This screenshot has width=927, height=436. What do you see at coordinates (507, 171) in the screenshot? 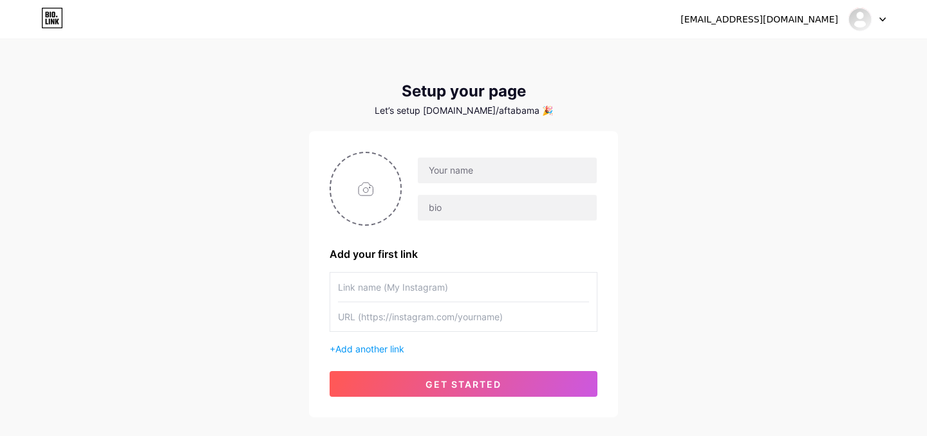
I see `input: Your name` at bounding box center [507, 171].